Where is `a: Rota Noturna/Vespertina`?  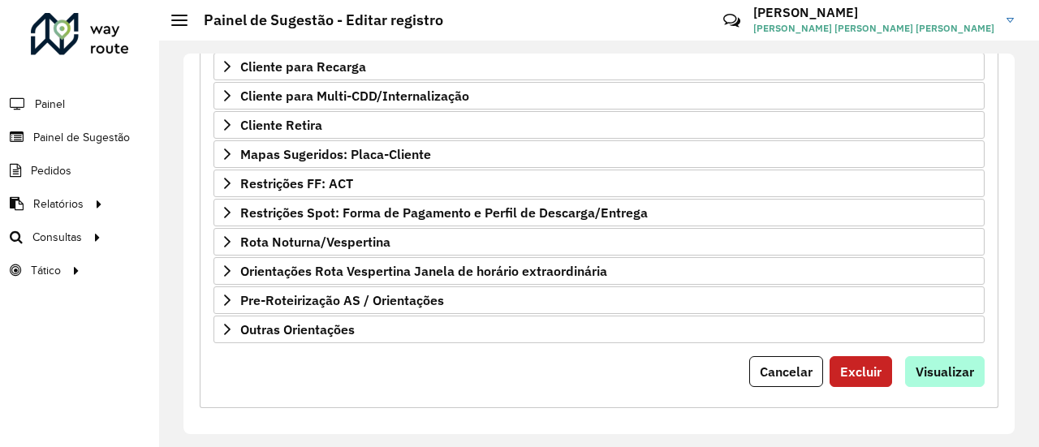 a: Rota Noturna/Vespertina is located at coordinates (599, 242).